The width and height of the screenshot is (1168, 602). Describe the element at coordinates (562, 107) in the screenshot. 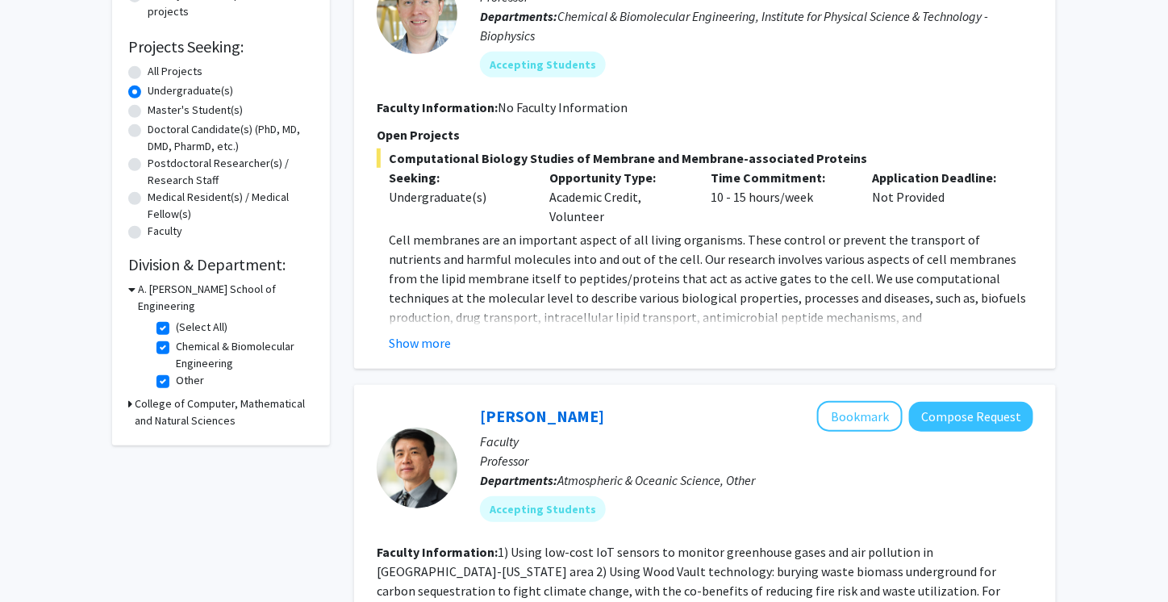

I see `span: No Faculty Information` at that location.